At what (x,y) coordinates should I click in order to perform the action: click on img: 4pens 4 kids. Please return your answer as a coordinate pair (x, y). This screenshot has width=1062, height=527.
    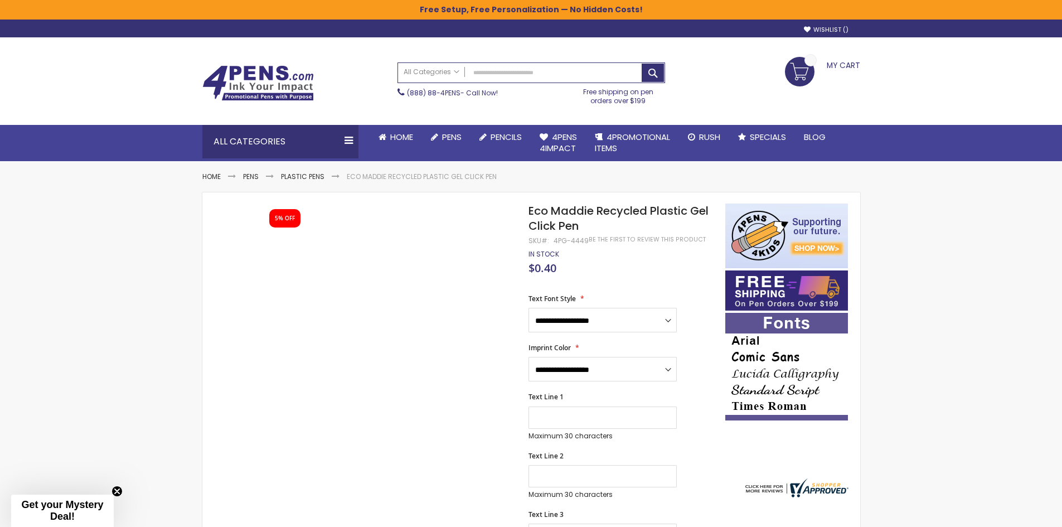
    Looking at the image, I should click on (787, 236).